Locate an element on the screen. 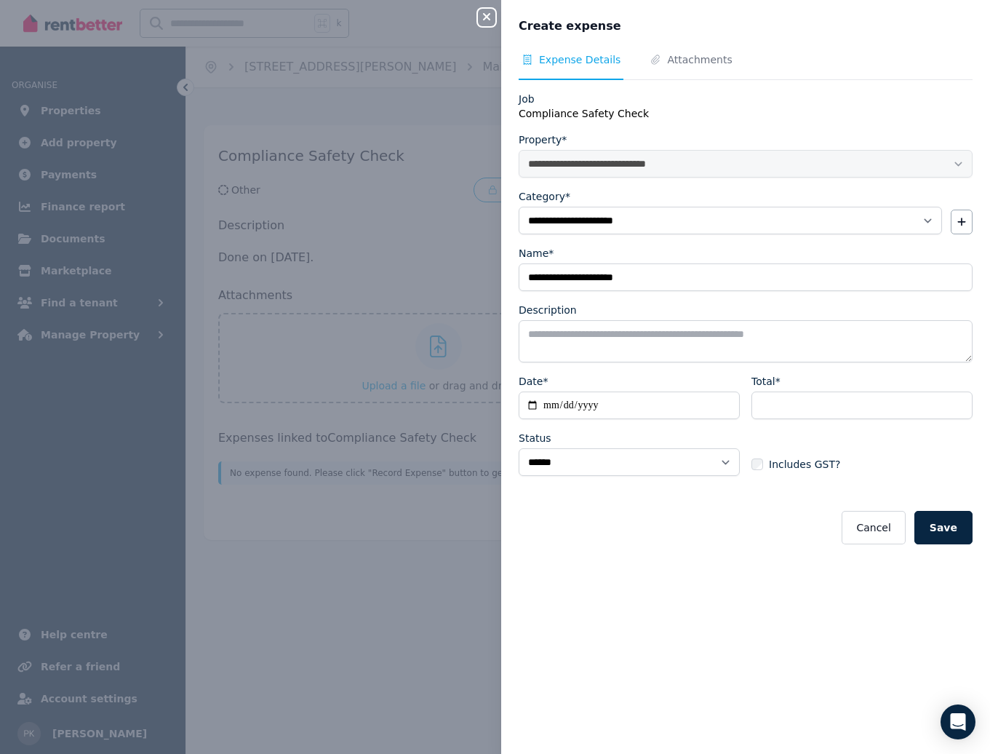 The width and height of the screenshot is (990, 754). div: Open Intercom Messenger is located at coordinates (958, 722).